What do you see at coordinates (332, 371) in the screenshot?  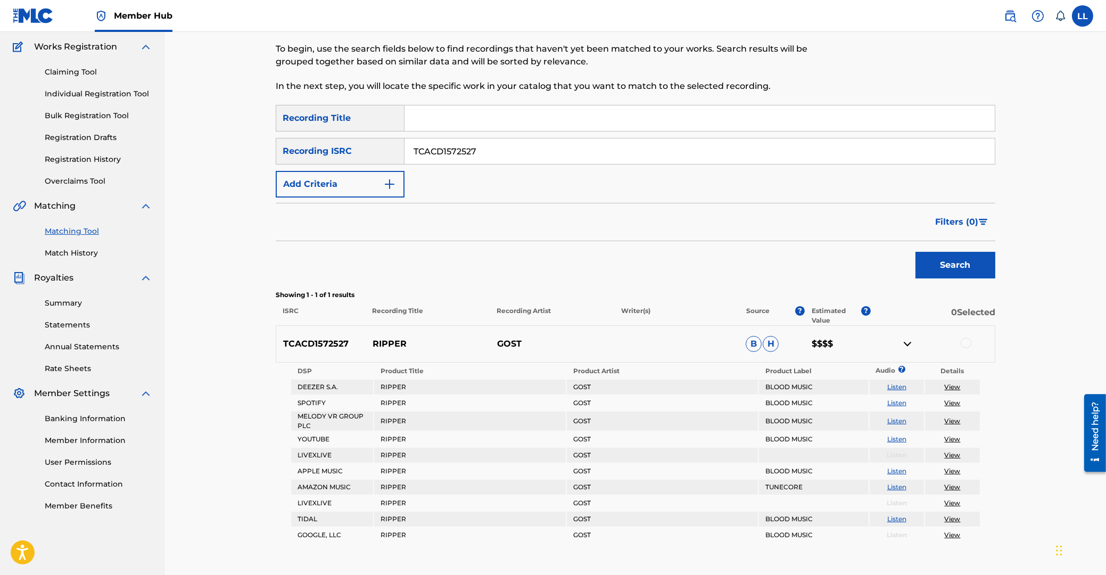 I see `th: DSP` at bounding box center [332, 371].